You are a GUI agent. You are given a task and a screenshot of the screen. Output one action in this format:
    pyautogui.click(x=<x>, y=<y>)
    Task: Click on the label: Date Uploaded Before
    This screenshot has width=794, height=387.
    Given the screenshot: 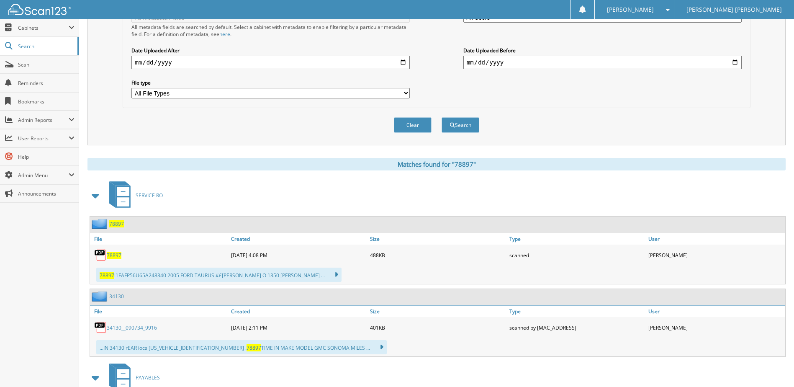 What is the action you would take?
    pyautogui.click(x=603, y=50)
    